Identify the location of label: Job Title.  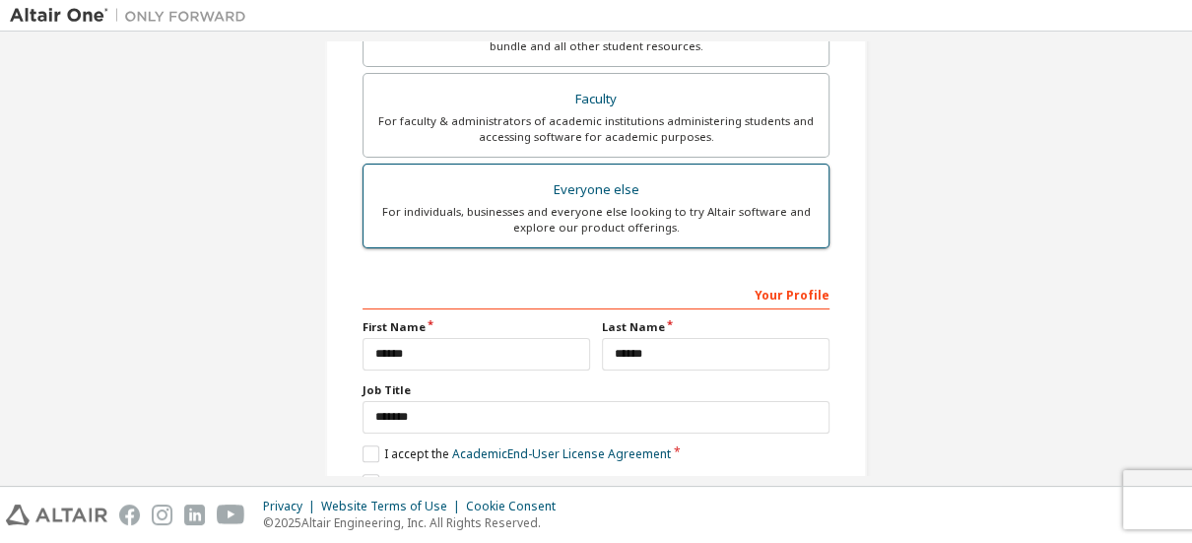
(596, 390).